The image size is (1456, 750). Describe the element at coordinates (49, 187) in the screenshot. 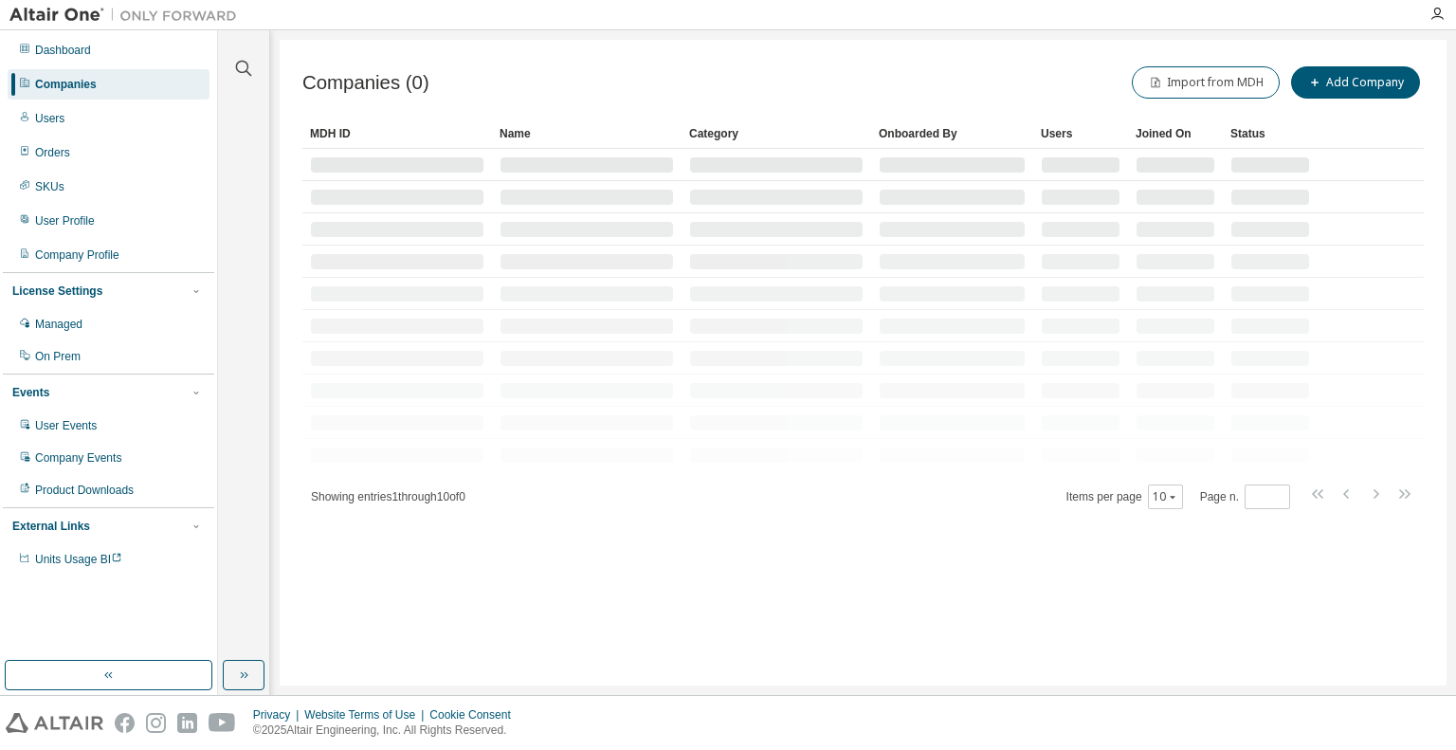

I see `div: SKUs` at that location.